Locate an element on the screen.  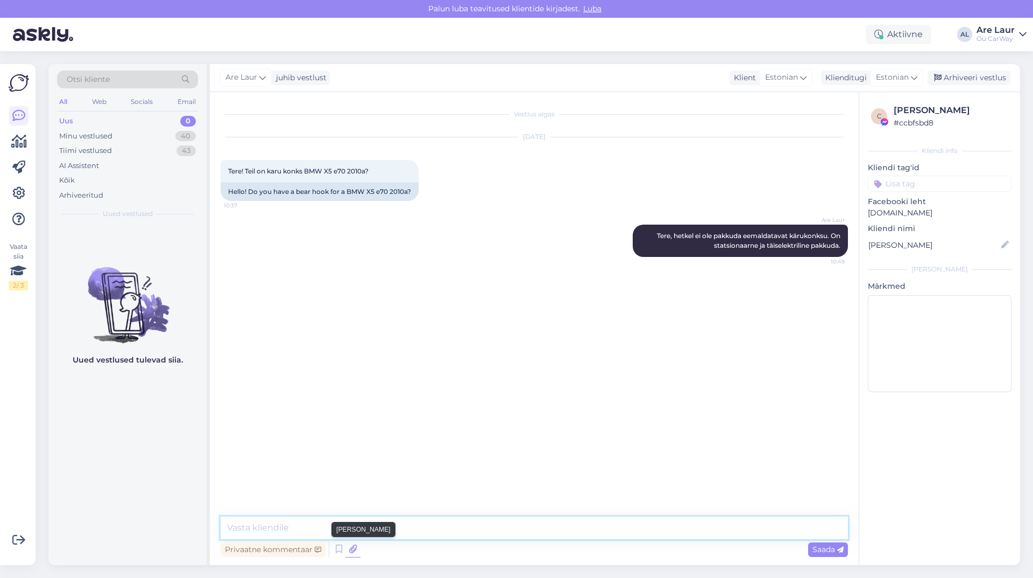
span: 10:37 is located at coordinates (244, 205).